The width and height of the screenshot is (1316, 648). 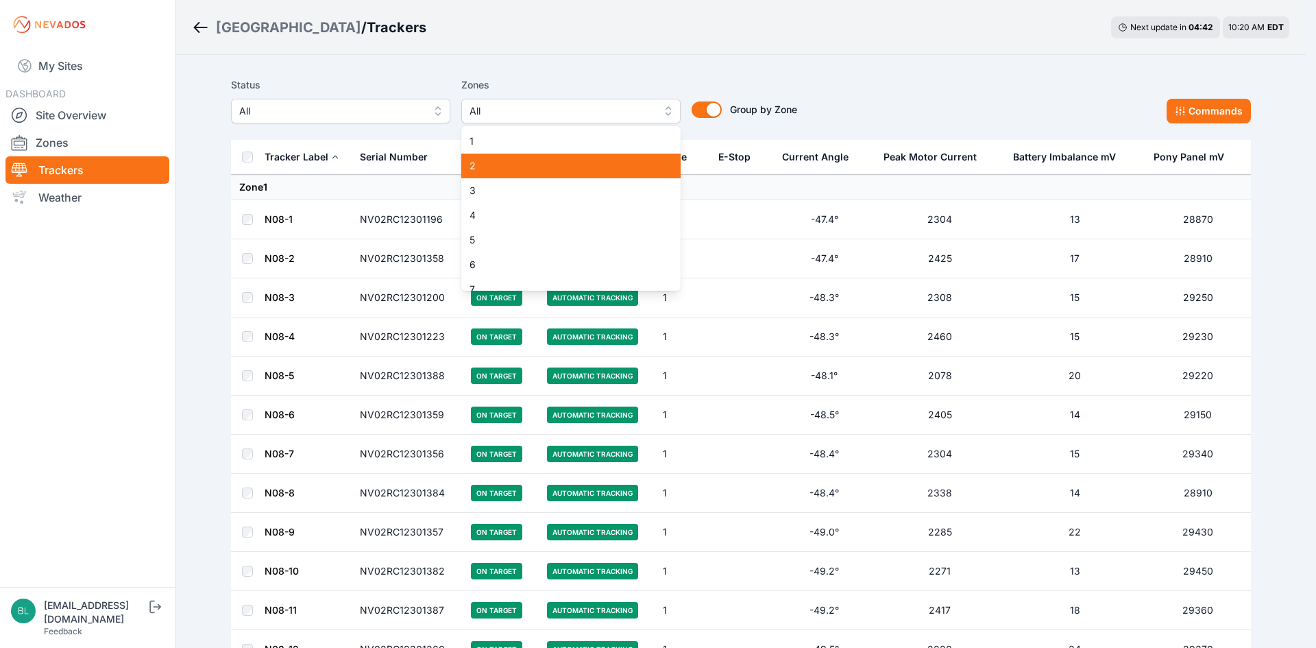 I want to click on span: 1, so click(x=563, y=141).